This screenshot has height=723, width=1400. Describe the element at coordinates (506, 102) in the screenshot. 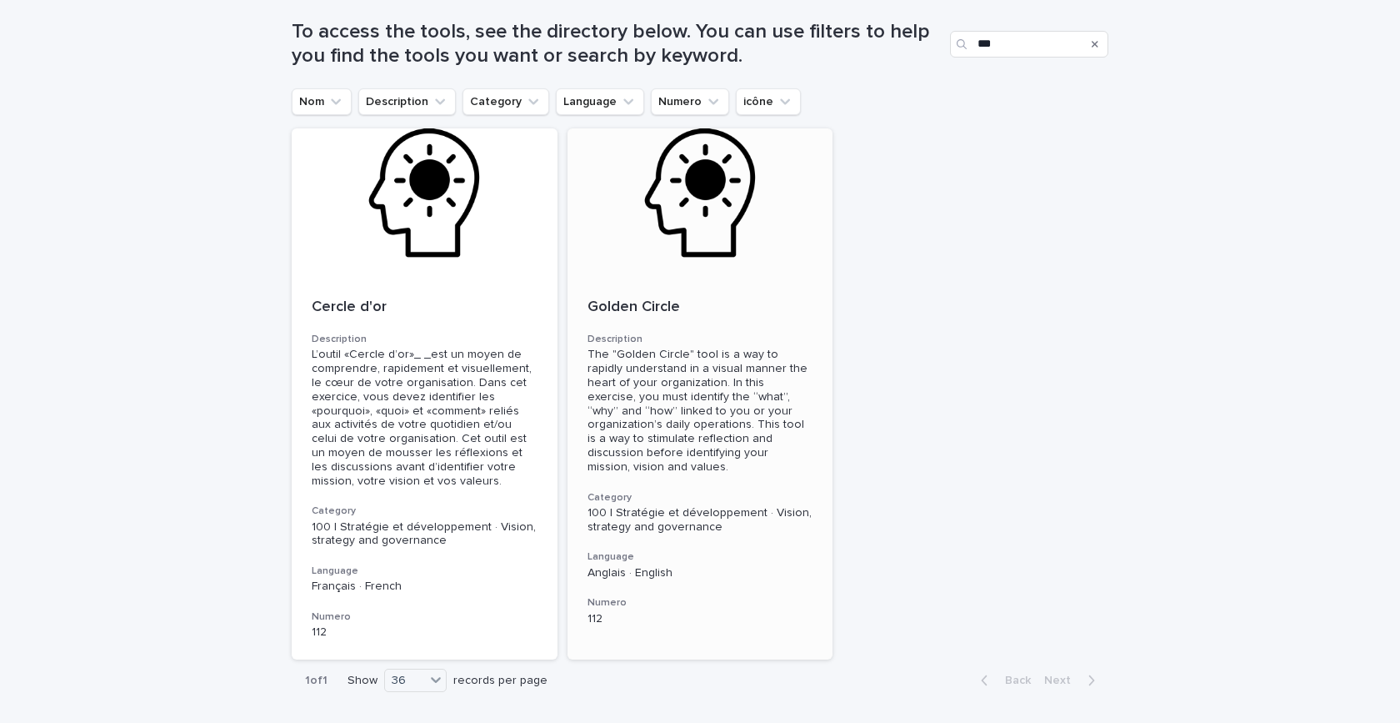

I see `button: Category` at that location.